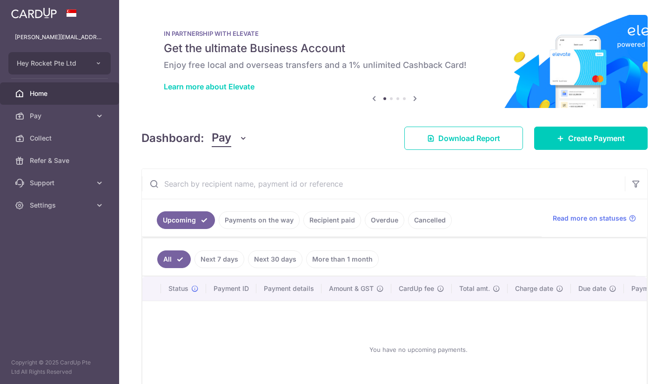 The image size is (670, 384). What do you see at coordinates (219, 259) in the screenshot?
I see `a: Next 7 days` at bounding box center [219, 259].